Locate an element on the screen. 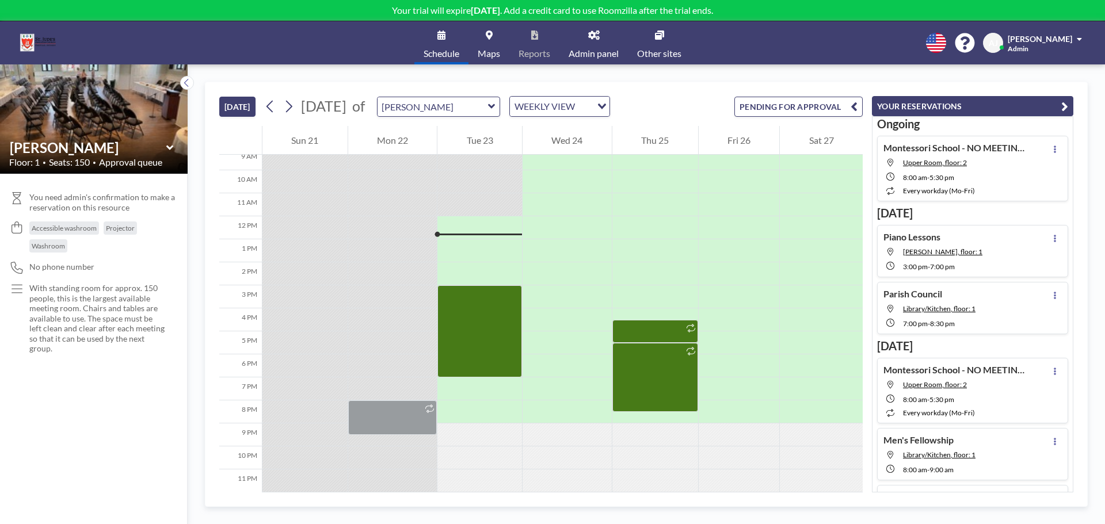 The height and width of the screenshot is (524, 1105). span: Floor: 1 is located at coordinates (24, 162).